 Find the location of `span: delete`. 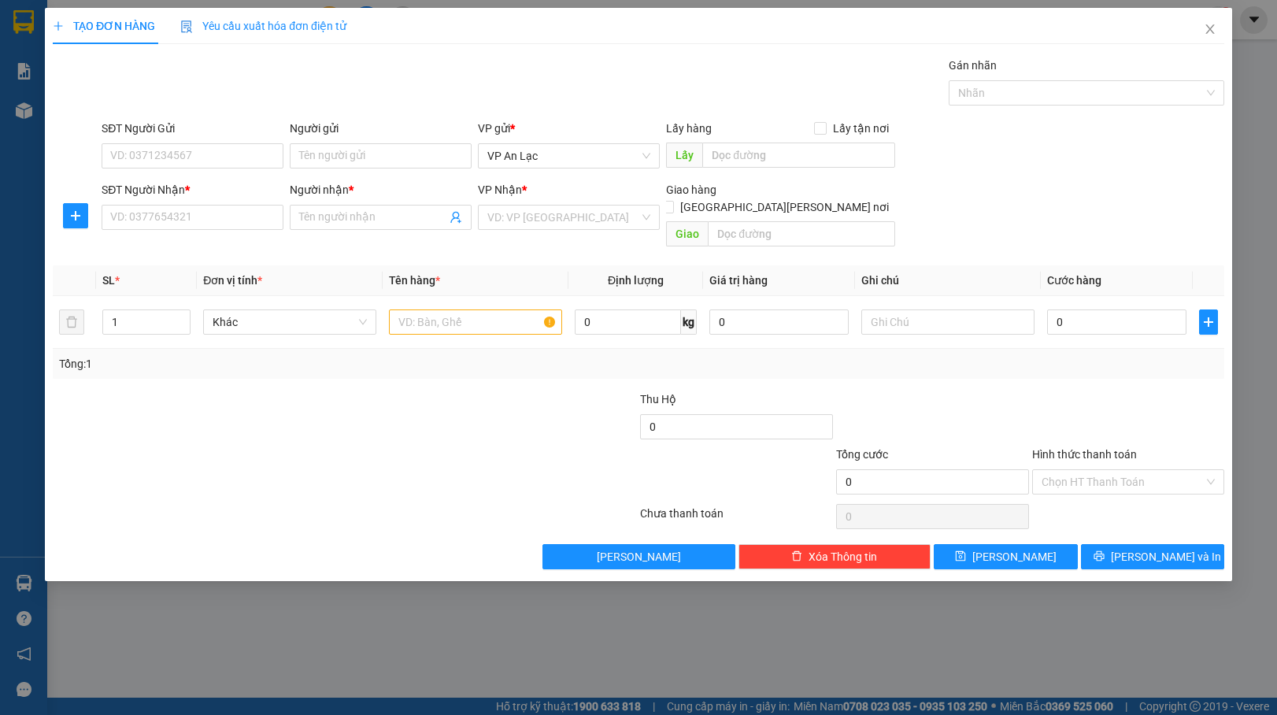

span: delete is located at coordinates (797, 556).